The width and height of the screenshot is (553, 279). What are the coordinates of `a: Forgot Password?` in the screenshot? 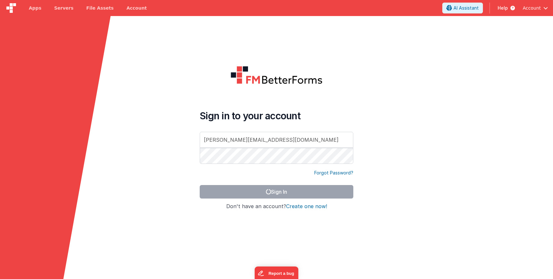 It's located at (334, 173).